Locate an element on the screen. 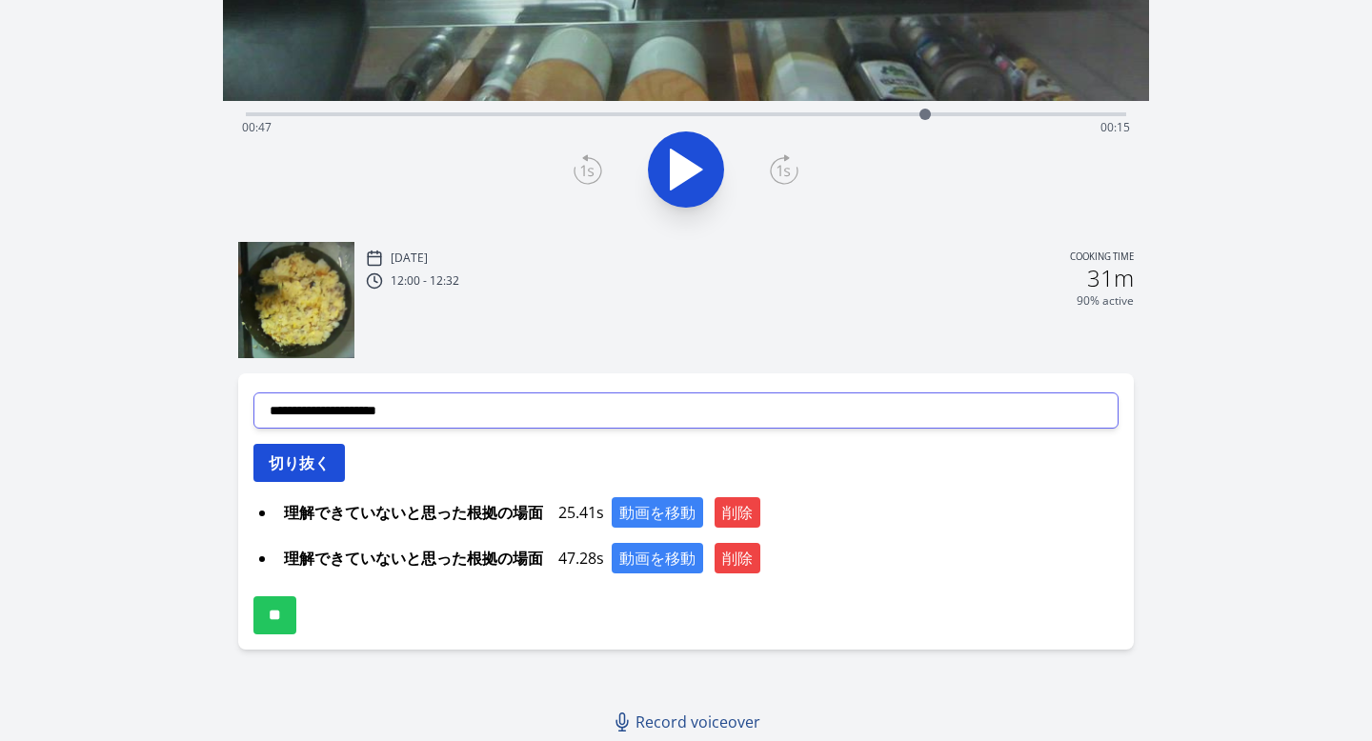 The image size is (1372, 741). img: 250914030119_thumb.jpeg is located at coordinates (296, 300).